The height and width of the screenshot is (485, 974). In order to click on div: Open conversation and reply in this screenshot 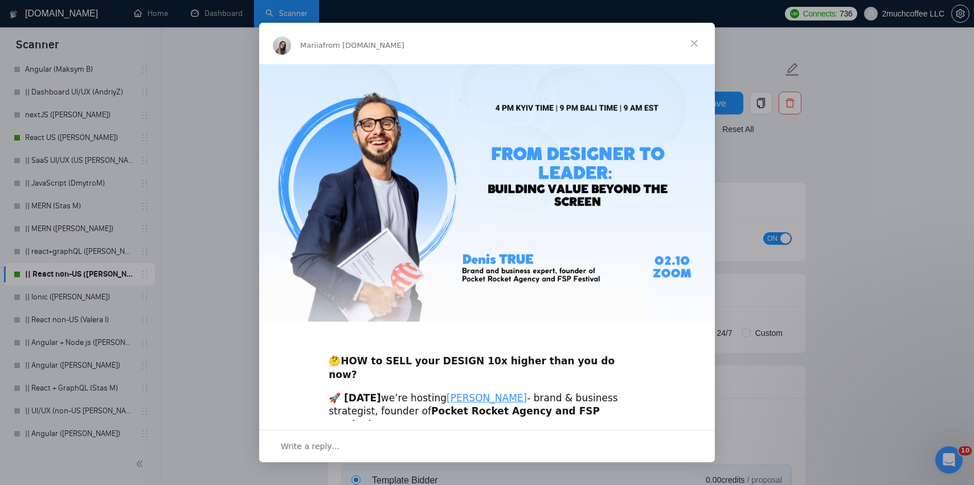, I will do `click(487, 446)`.